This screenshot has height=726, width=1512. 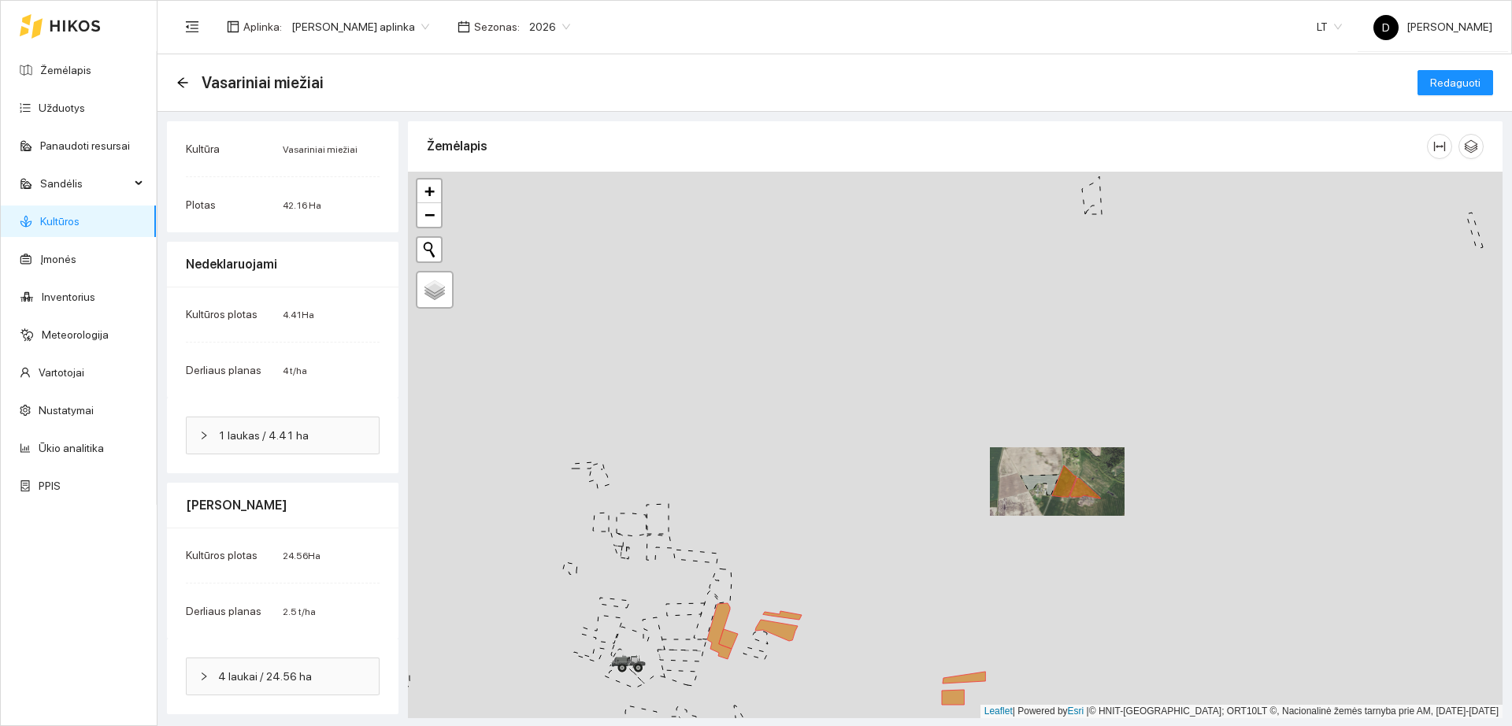 I want to click on a: PPIS, so click(x=50, y=486).